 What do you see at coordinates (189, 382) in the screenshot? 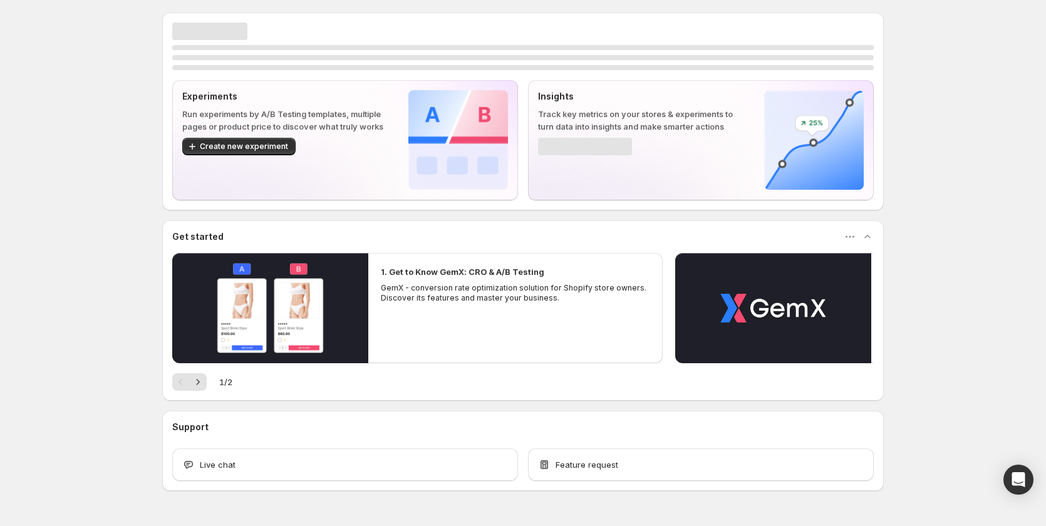
I see `nav: Pagination` at bounding box center [189, 382].